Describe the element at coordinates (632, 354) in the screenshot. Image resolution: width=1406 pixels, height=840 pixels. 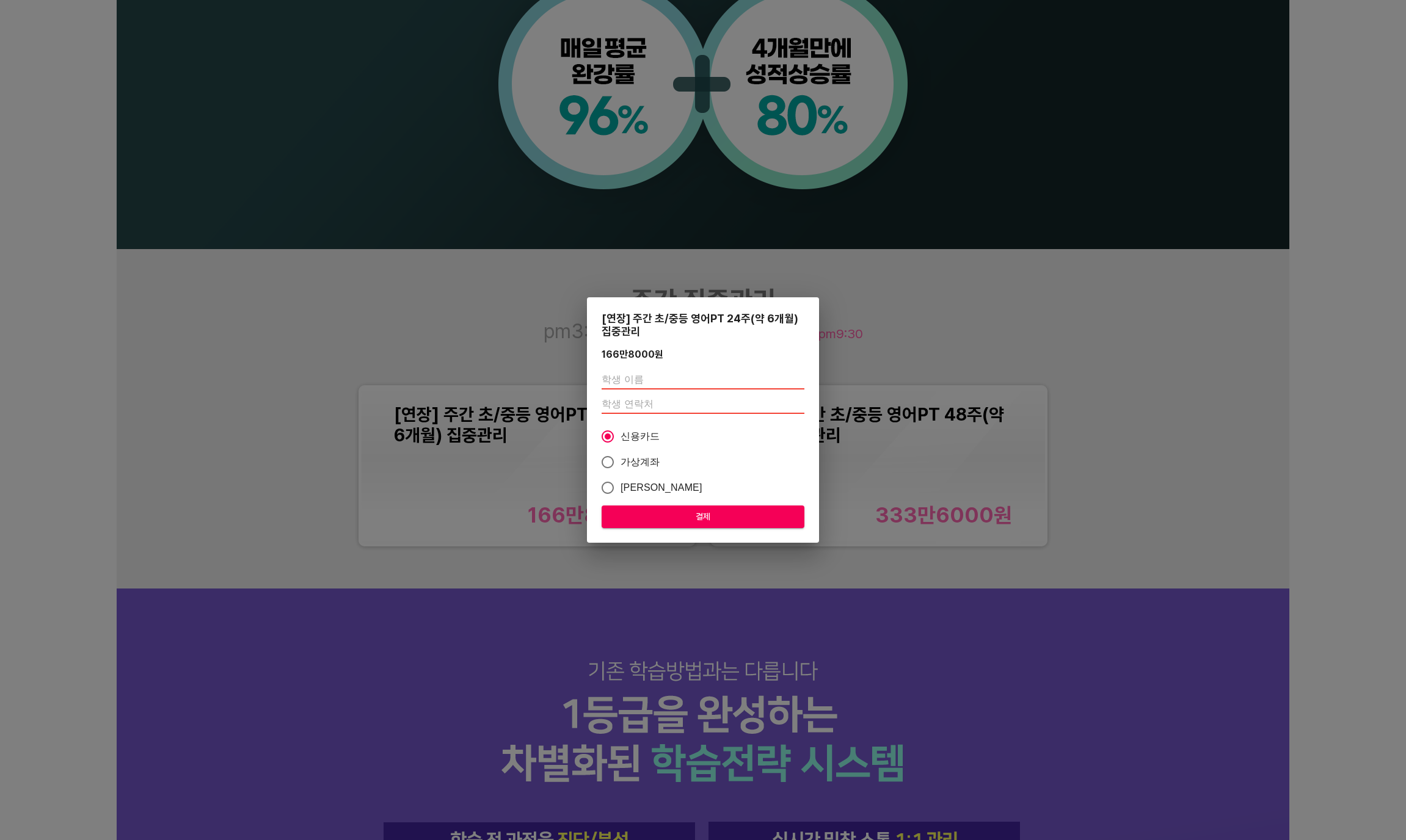
I see `div: 166만8000 원` at that location.